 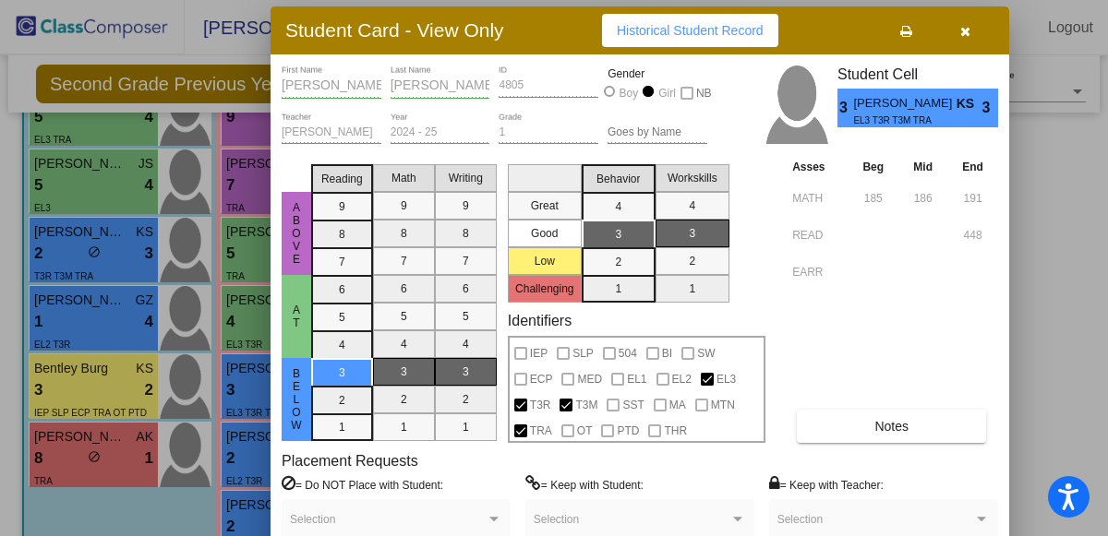 What do you see at coordinates (918, 74) in the screenshot?
I see `h3: Student Cell` at bounding box center [918, 74].